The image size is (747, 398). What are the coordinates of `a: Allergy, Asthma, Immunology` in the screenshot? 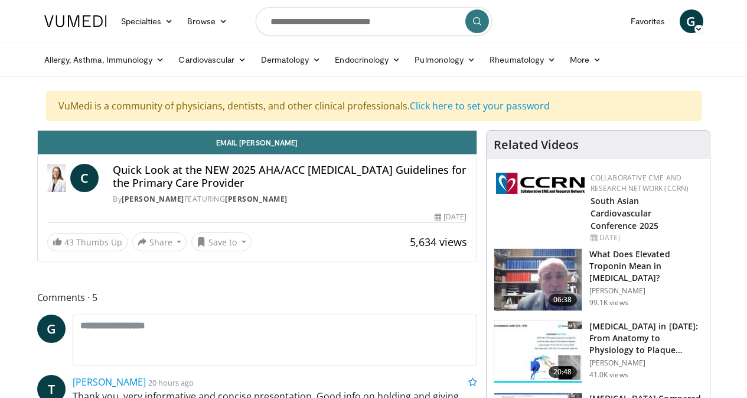 It's located at (105, 60).